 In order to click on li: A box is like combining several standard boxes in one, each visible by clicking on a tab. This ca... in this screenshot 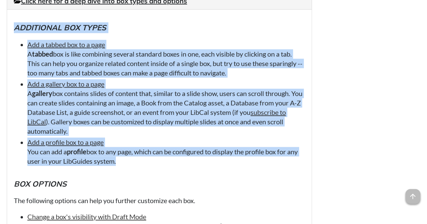, I will do `click(166, 59)`.